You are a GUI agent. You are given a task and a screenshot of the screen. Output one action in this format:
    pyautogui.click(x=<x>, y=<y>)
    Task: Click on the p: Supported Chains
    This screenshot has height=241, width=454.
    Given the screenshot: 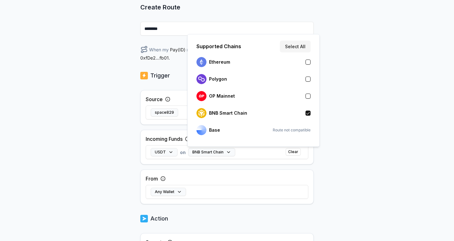 What is the action you would take?
    pyautogui.click(x=219, y=46)
    